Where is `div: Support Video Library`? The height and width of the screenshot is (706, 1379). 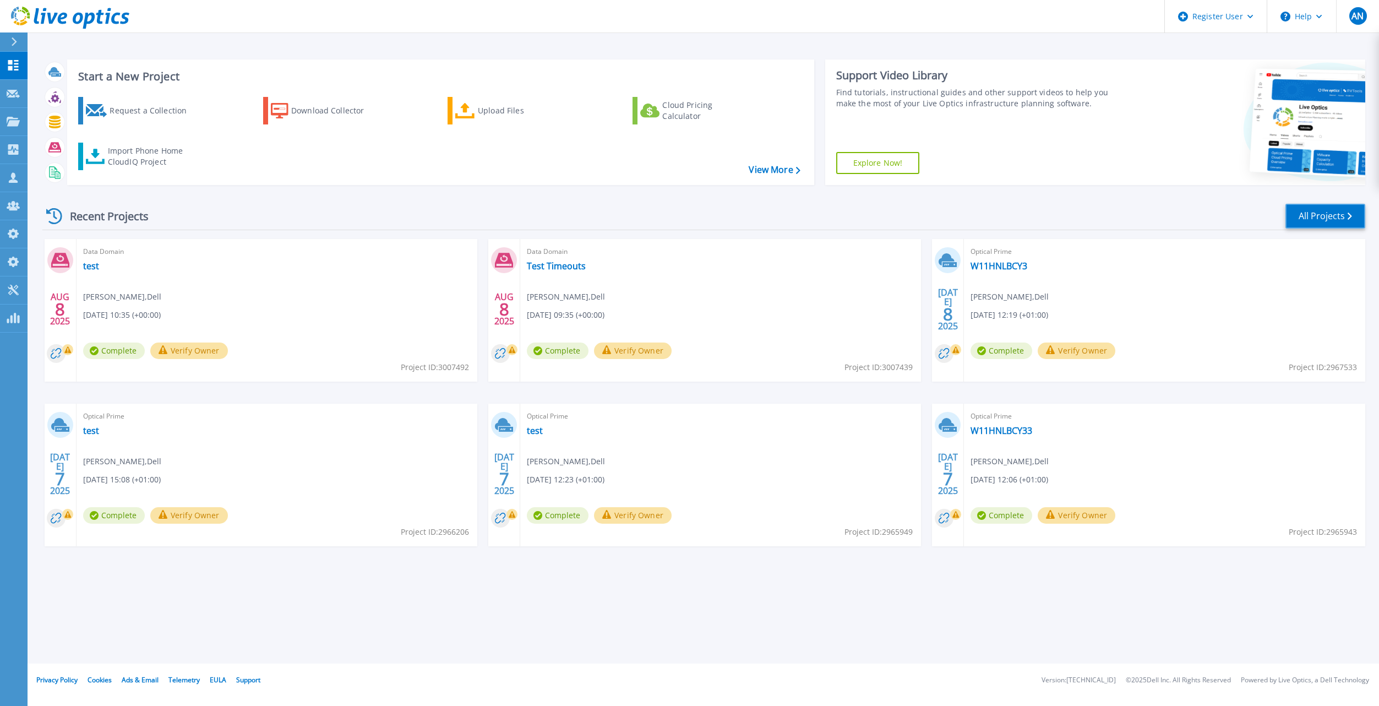
div: Support Video Library is located at coordinates (975, 75).